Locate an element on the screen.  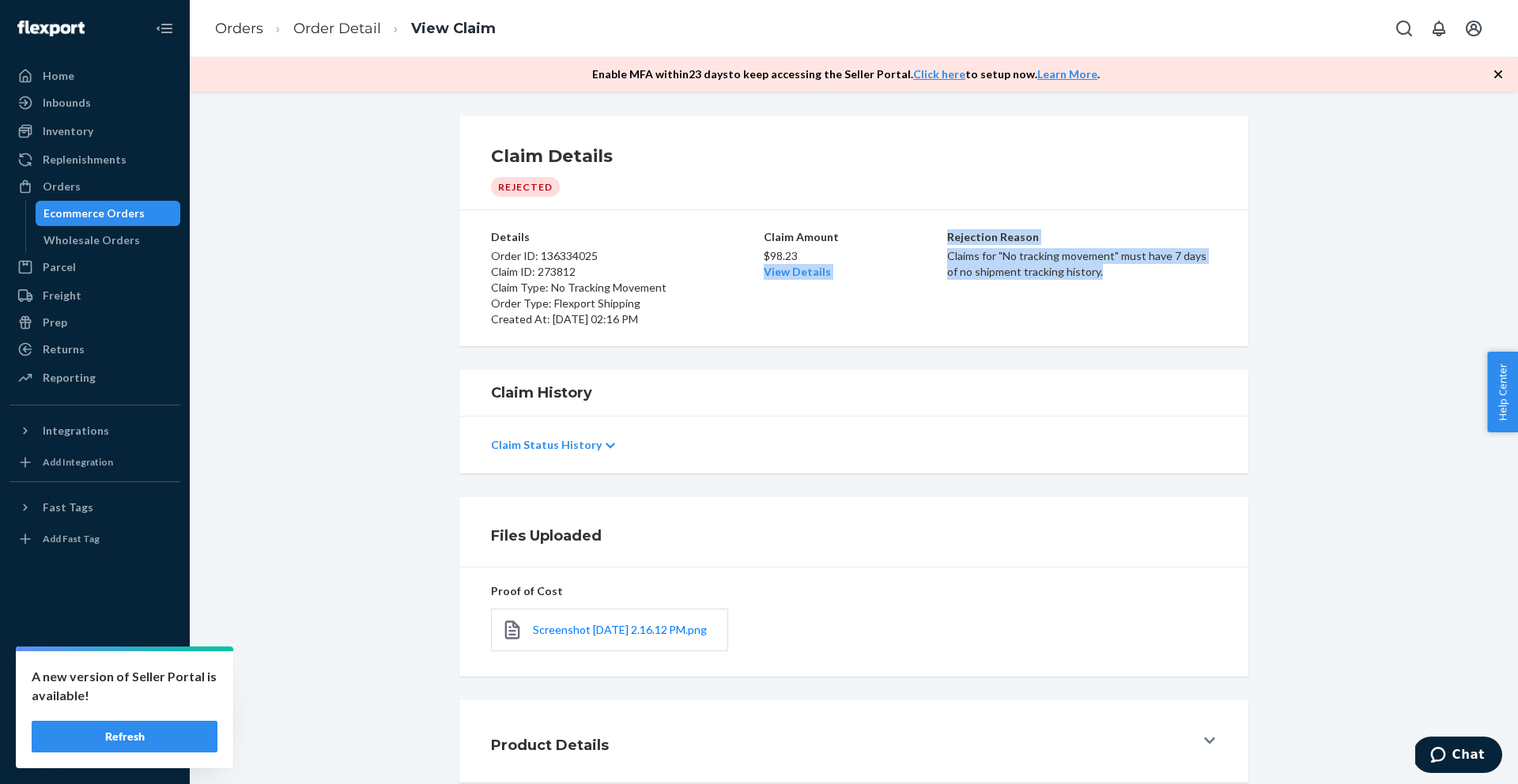
button: Fast Tags is located at coordinates (94, 508).